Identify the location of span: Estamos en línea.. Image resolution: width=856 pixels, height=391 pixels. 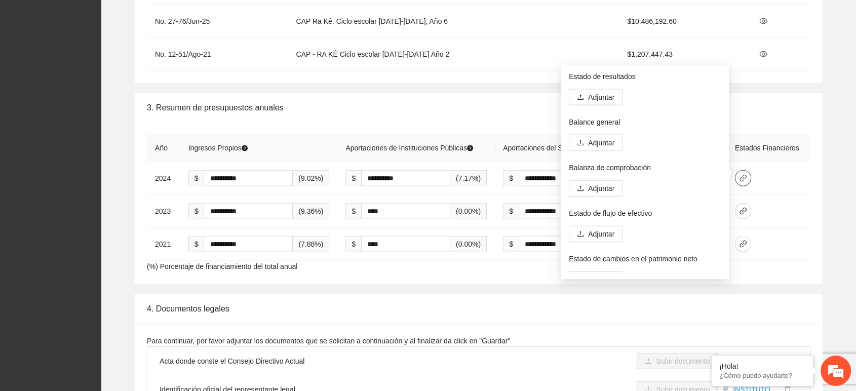
(99, 186).